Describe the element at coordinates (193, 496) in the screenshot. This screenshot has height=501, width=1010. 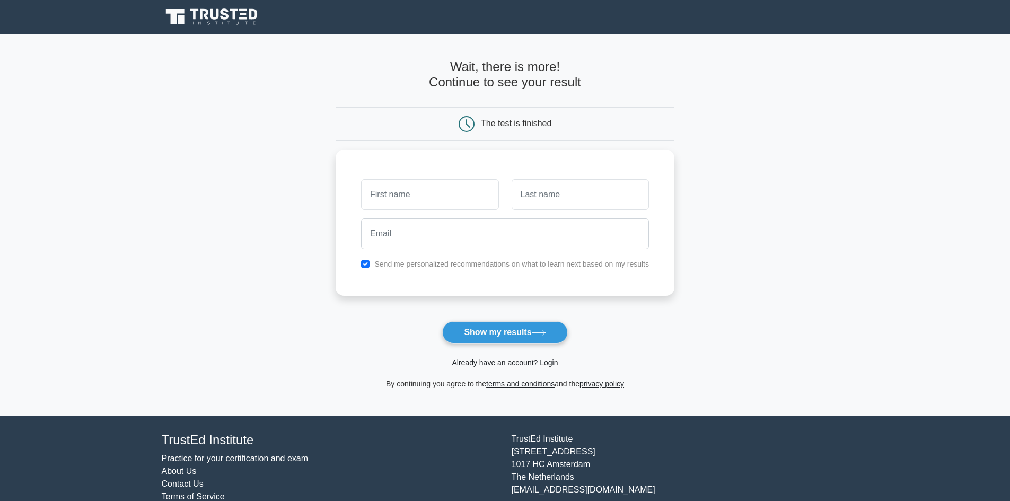
I see `a: Terms of Service` at that location.